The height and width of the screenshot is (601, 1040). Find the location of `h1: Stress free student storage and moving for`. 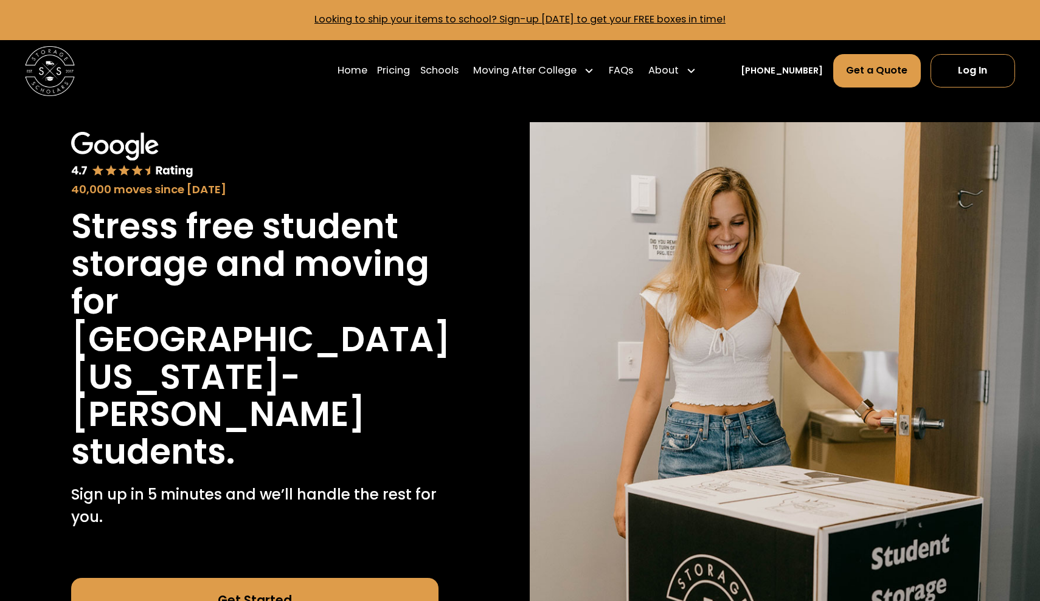

h1: Stress free student storage and moving for is located at coordinates (255, 265).